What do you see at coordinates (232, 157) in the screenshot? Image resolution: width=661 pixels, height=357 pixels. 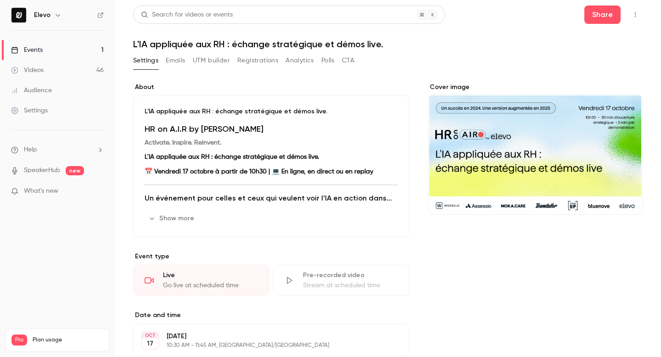 I see `strong: L'IA appliquée aux RH : échange stratégique et démos live.` at bounding box center [232, 157].